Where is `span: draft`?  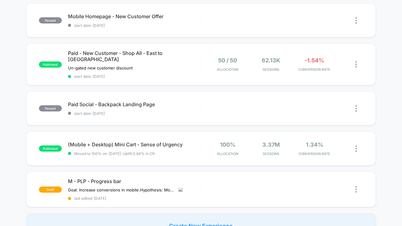
span: draft is located at coordinates (50, 190).